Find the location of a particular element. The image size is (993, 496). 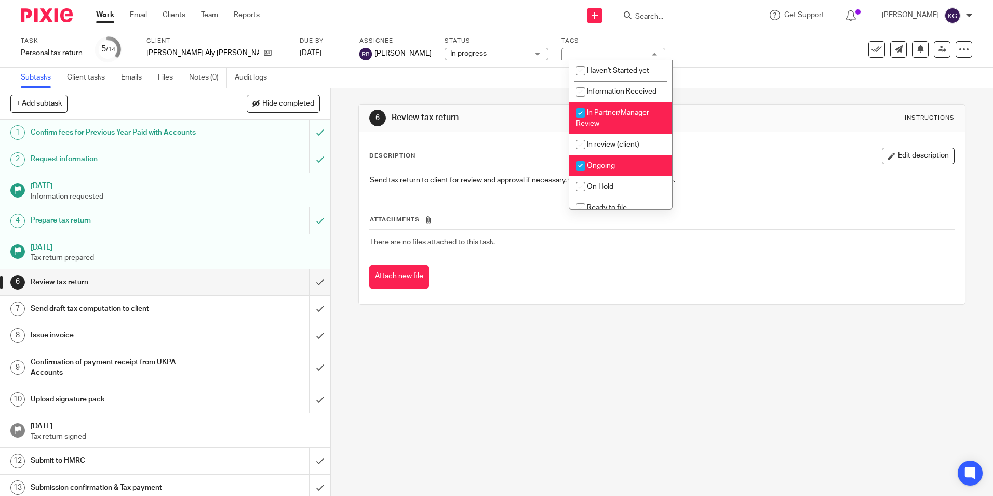

label: Assignee is located at coordinates (395, 41).